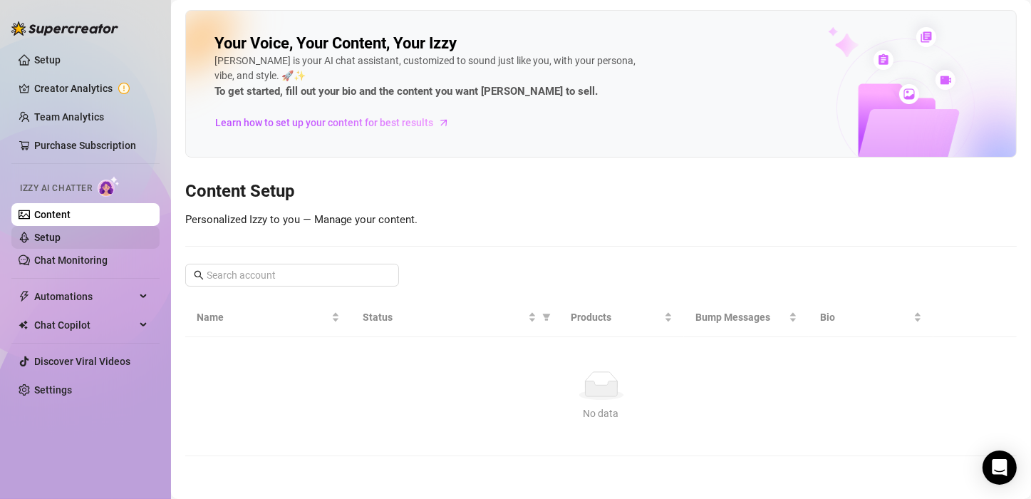 This screenshot has width=1031, height=499. Describe the element at coordinates (600, 192) in the screenshot. I see `h3: Content Setup` at that location.